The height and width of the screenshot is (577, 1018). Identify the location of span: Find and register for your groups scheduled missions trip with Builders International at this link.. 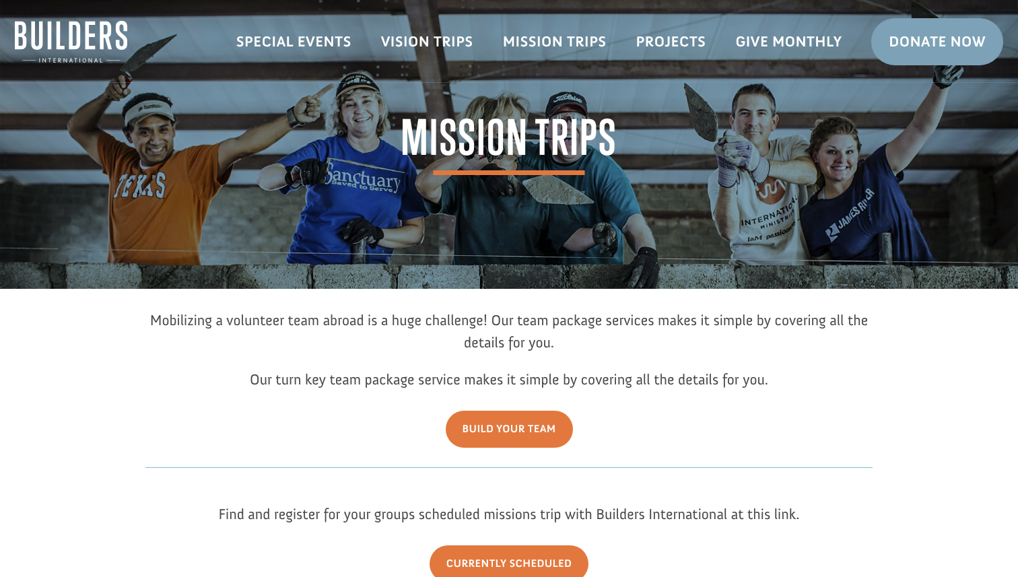
(508, 513).